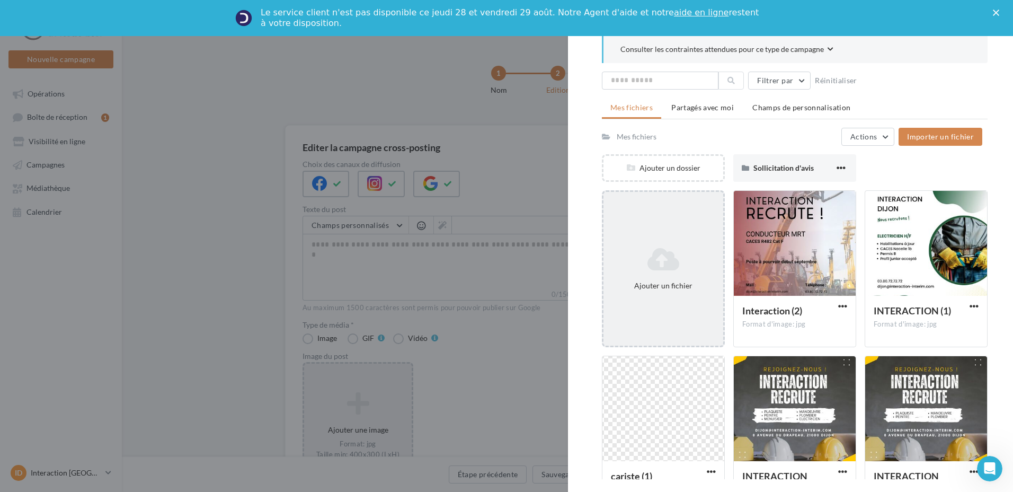 The width and height of the screenshot is (1013, 492). Describe the element at coordinates (727, 50) in the screenshot. I see `button: Consulter les contraintes attendues pour ce type de campagne` at that location.